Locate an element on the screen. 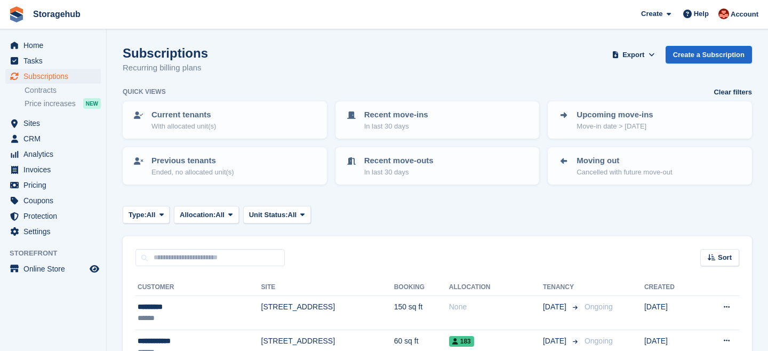 This screenshot has width=768, height=351. a: Create a Subscription is located at coordinates (708, 54).